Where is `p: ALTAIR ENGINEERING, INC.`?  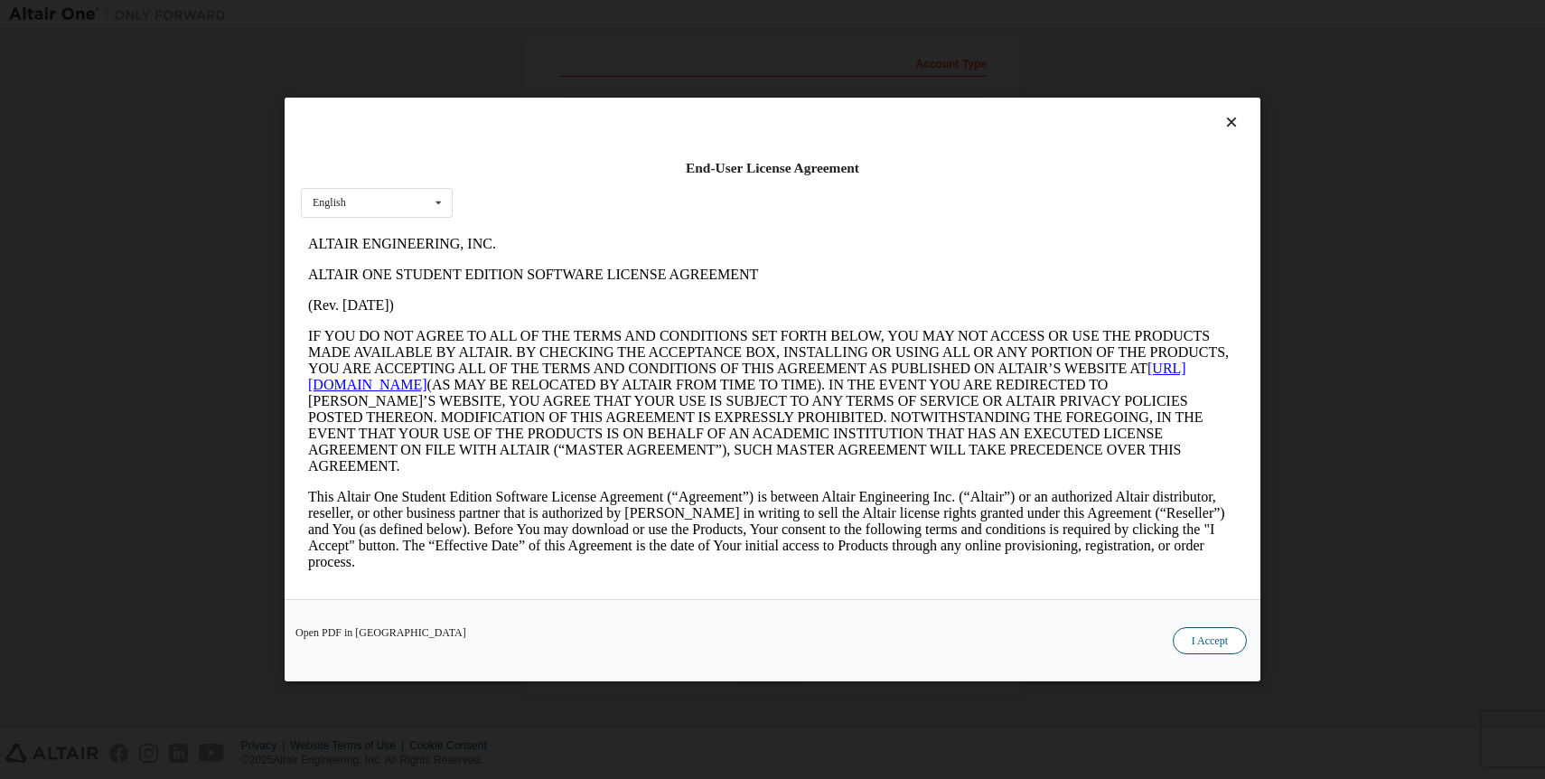 p: ALTAIR ENGINEERING, INC. is located at coordinates (472, 15).